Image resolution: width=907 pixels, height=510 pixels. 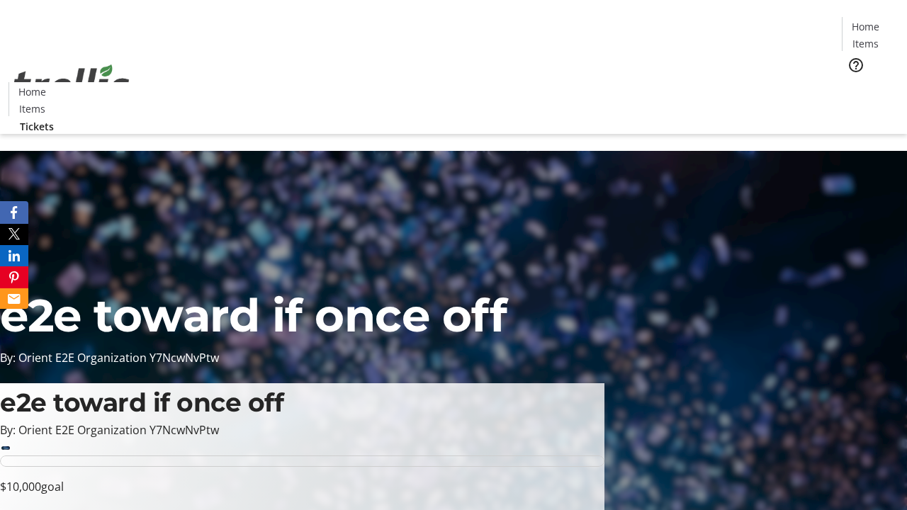 I want to click on img: Orient E2E Organization Y7NcwNvPtw's Logo, so click(x=72, y=84).